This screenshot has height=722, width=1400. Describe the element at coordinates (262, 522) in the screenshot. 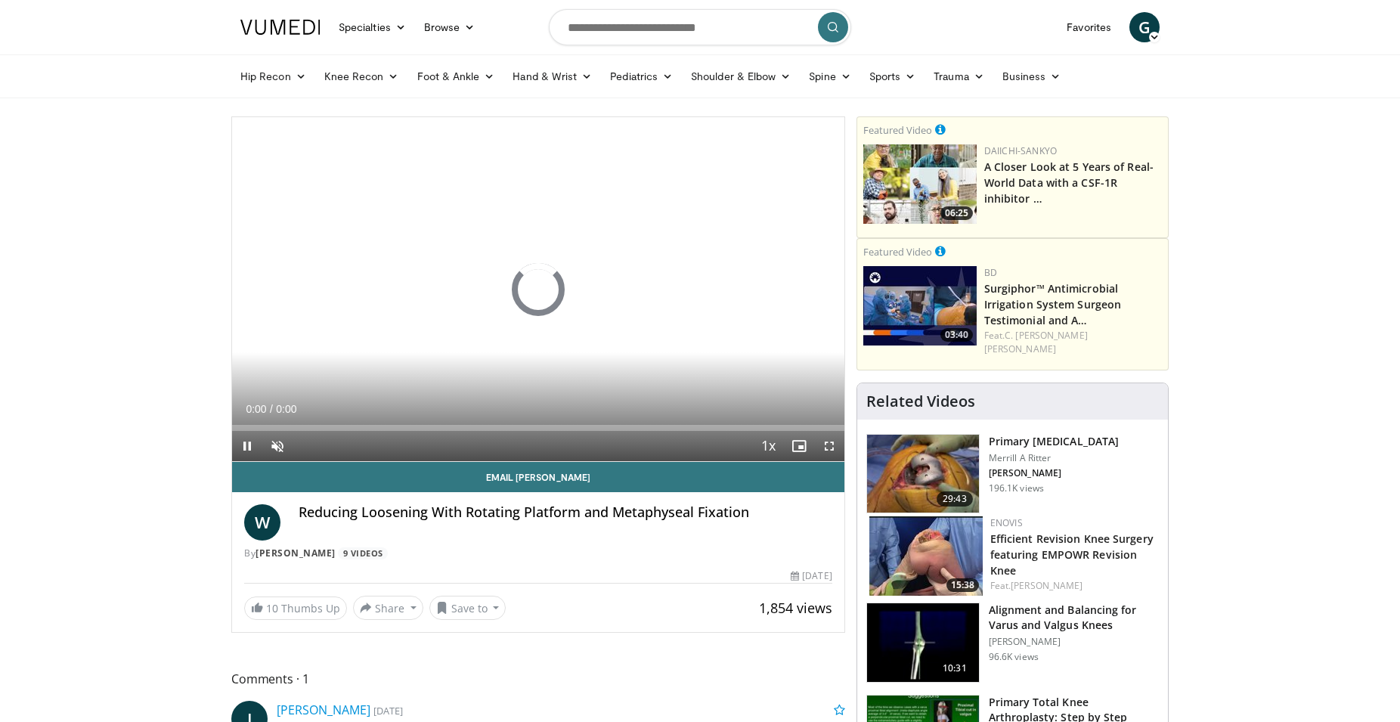

I see `a: W` at that location.